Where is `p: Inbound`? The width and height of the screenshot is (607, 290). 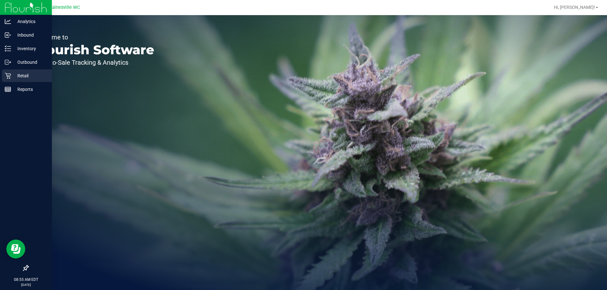
p: Inbound is located at coordinates (30, 35).